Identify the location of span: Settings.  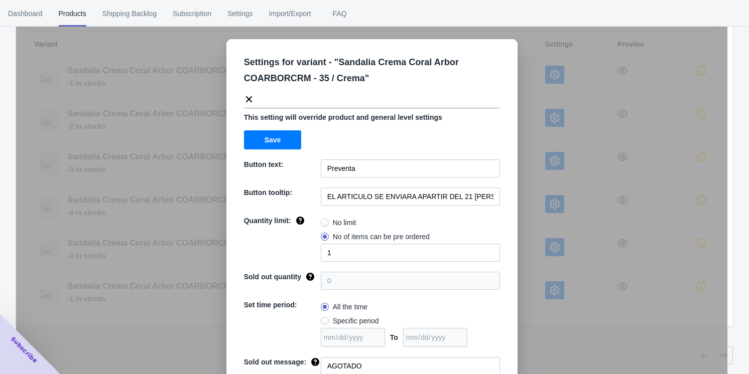
(240, 14).